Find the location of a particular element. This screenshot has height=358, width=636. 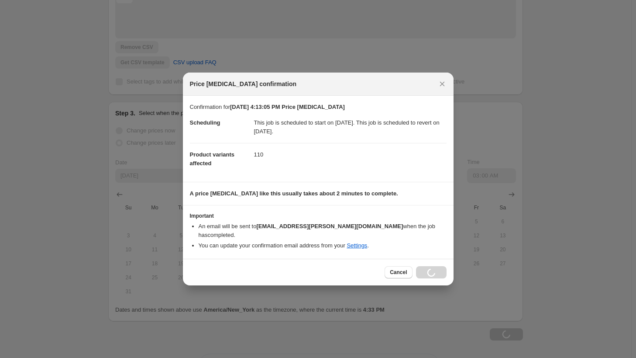

span: Cancel is located at coordinates (398, 272).